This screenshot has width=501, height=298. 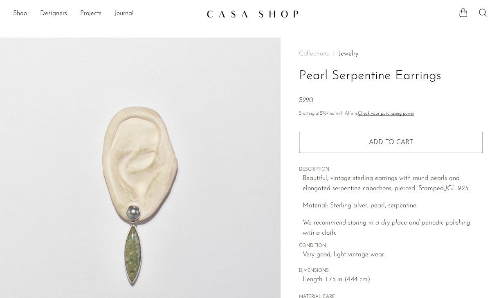 What do you see at coordinates (91, 14) in the screenshot?
I see `a: Projects` at bounding box center [91, 14].